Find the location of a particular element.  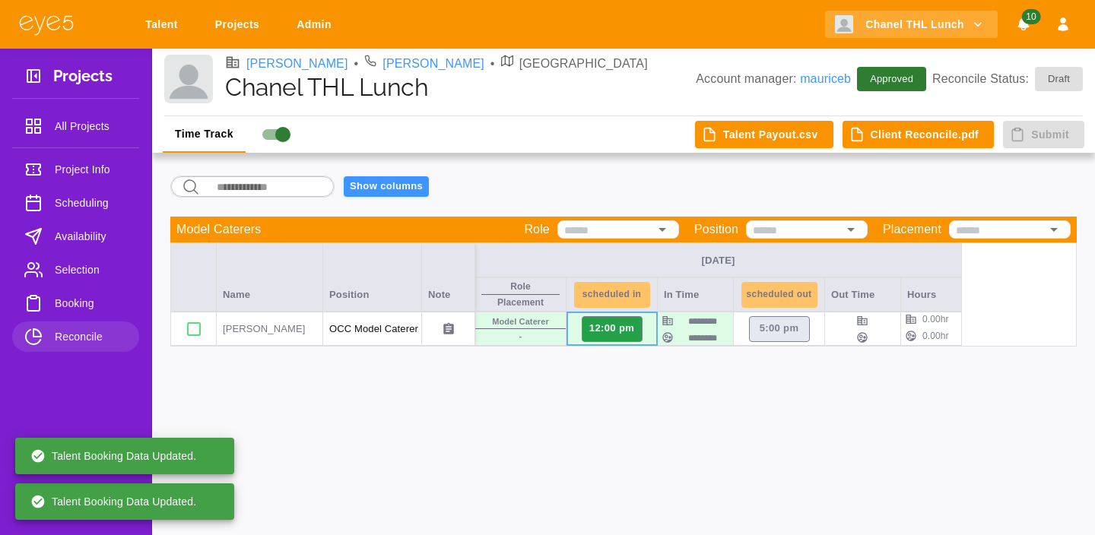

p: Model Caterer is located at coordinates (520, 322).